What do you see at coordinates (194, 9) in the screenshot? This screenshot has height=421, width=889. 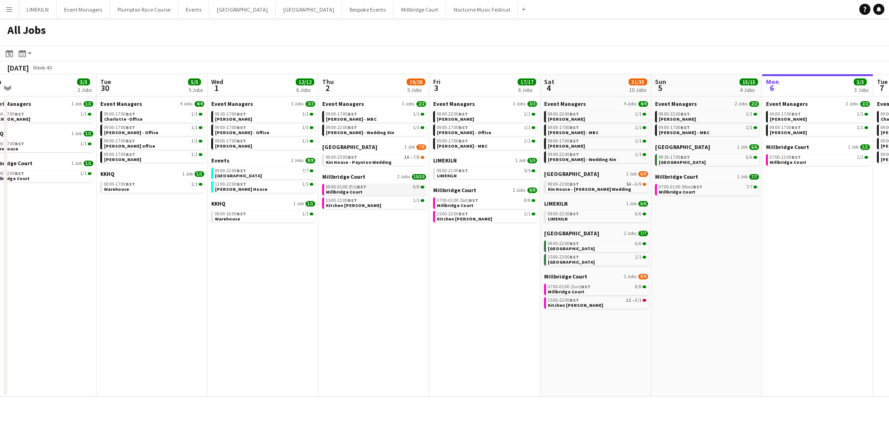 I see `button: Events` at bounding box center [194, 9].